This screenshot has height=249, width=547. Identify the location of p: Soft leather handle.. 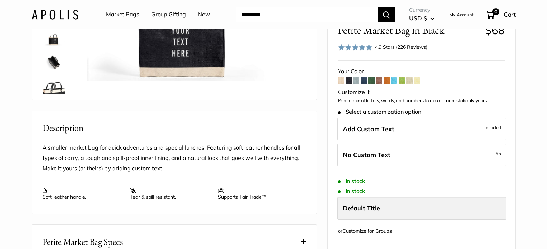
(83, 194).